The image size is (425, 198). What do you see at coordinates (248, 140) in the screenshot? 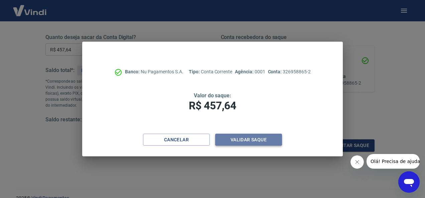
I see `button: Validar saque` at bounding box center [248, 140].